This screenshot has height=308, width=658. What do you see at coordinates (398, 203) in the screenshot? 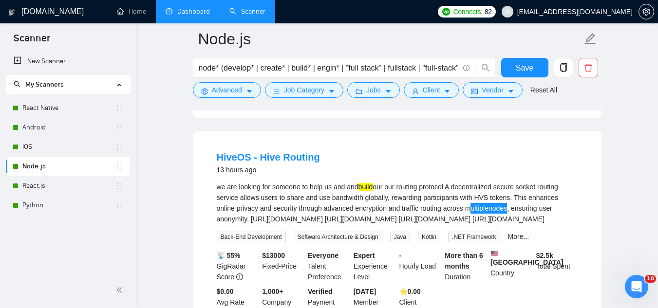
I see `div: we are looking for someone to help us and and our our routing protocol A decentralized secure soc...` at bounding box center [398, 203].